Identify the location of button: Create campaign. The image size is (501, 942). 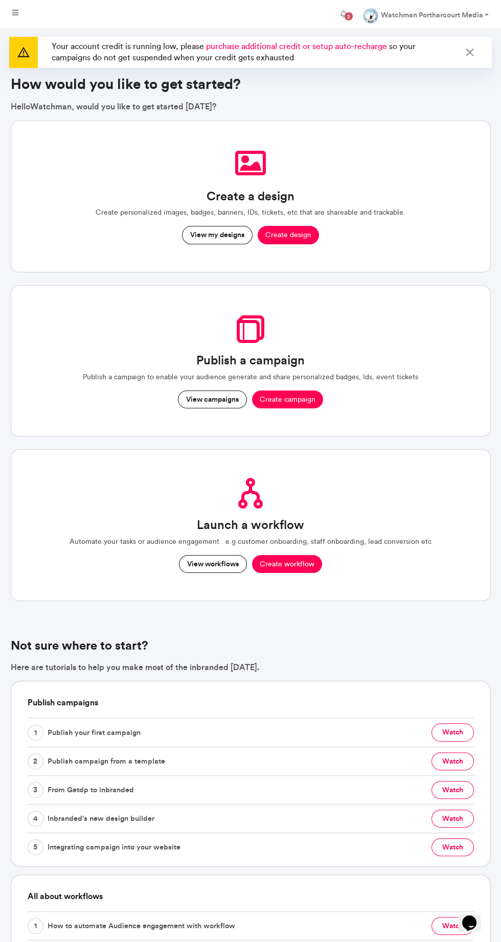
(287, 400).